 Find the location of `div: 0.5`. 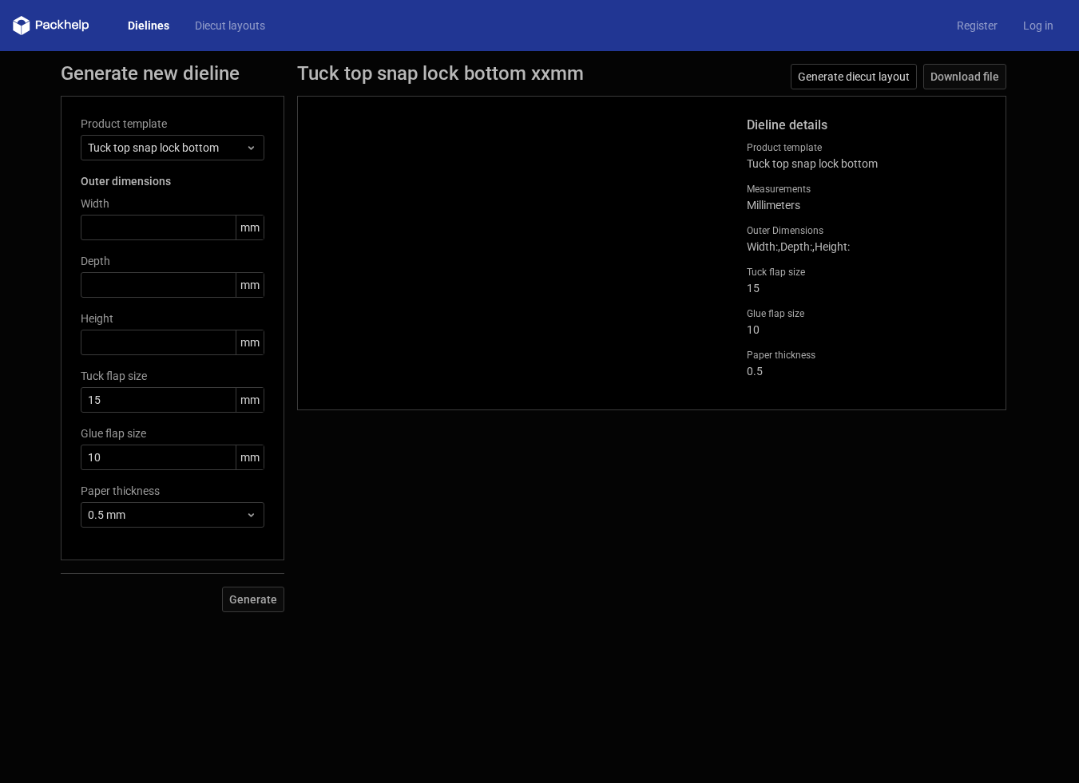

div: 0.5 is located at coordinates (867, 363).